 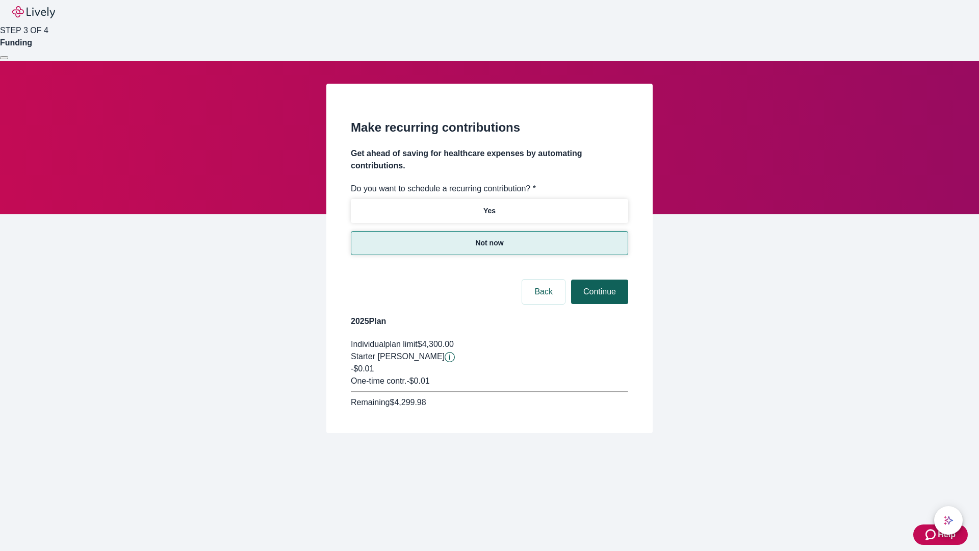 I want to click on span: $4,300.00, so click(x=435, y=344).